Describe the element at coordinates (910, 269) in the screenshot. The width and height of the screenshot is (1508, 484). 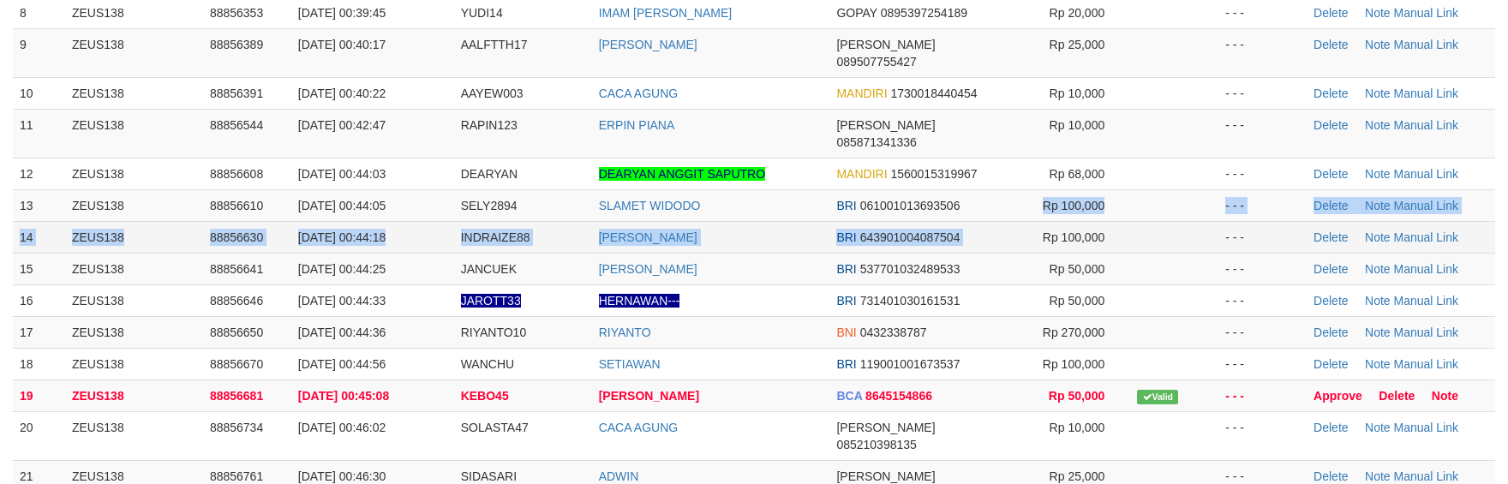
I see `span: Copy 537701032489533 to clipboard` at that location.